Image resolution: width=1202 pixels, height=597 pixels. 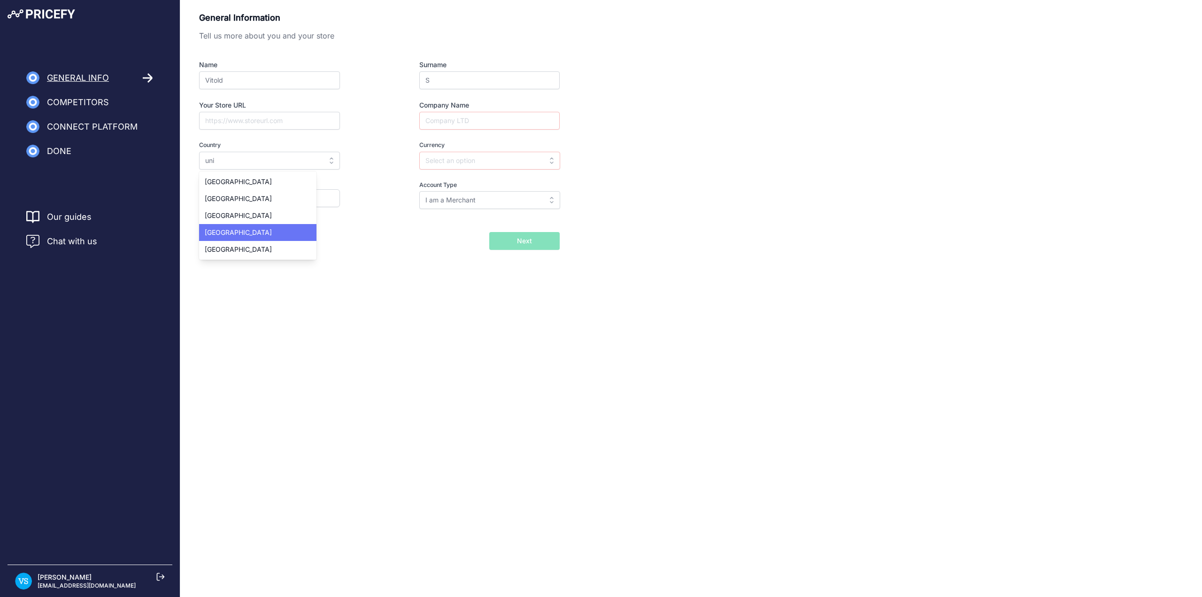 I want to click on label: Country, so click(x=286, y=145).